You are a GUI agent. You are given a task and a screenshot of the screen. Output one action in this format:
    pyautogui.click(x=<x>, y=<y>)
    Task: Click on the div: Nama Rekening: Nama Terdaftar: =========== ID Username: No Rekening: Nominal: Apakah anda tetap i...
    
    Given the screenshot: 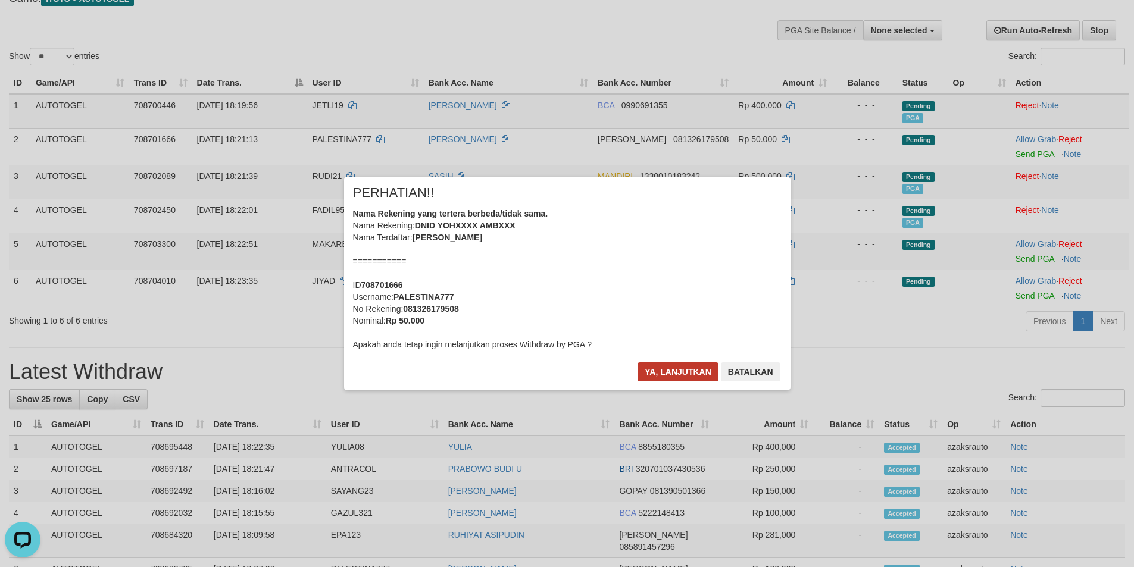 What is the action you would take?
    pyautogui.click(x=567, y=279)
    